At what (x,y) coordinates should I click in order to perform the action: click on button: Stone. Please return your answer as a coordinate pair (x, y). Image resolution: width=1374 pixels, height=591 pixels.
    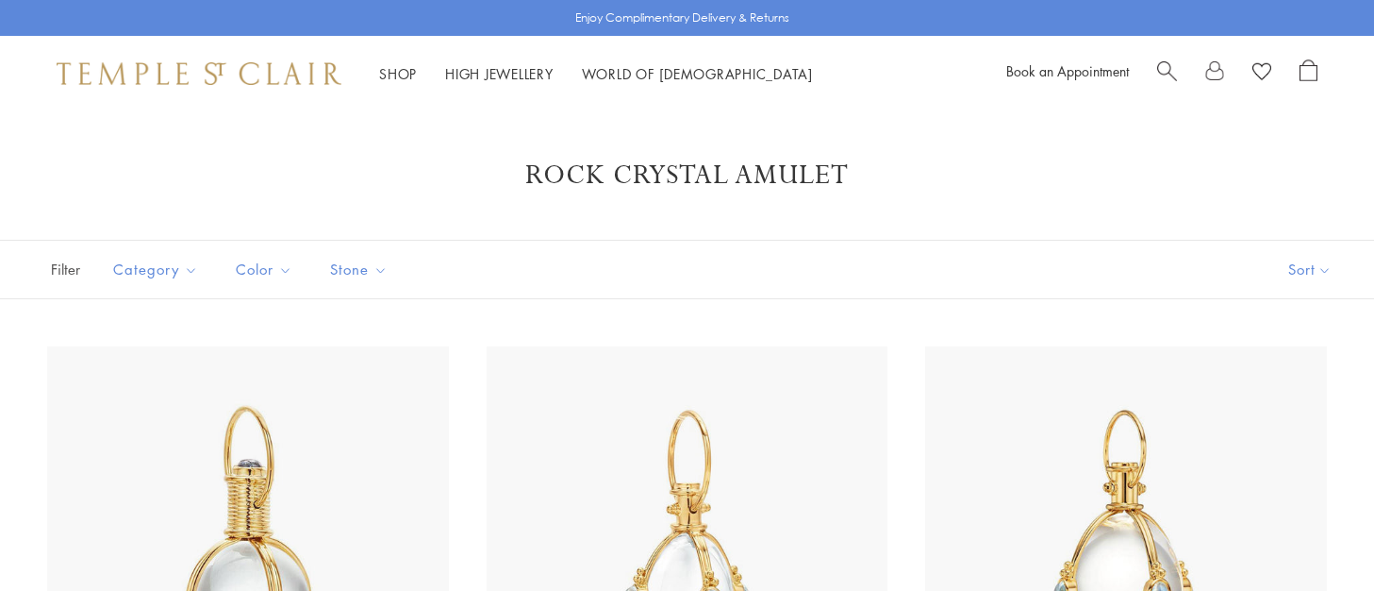
    Looking at the image, I should click on (358, 269).